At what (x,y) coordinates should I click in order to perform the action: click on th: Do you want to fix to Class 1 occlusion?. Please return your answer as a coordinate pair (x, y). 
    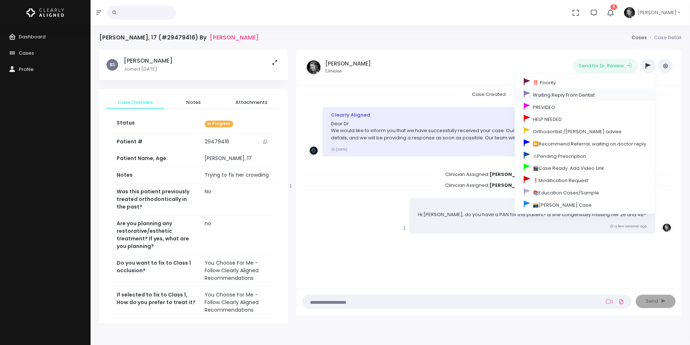
    Looking at the image, I should click on (156, 271).